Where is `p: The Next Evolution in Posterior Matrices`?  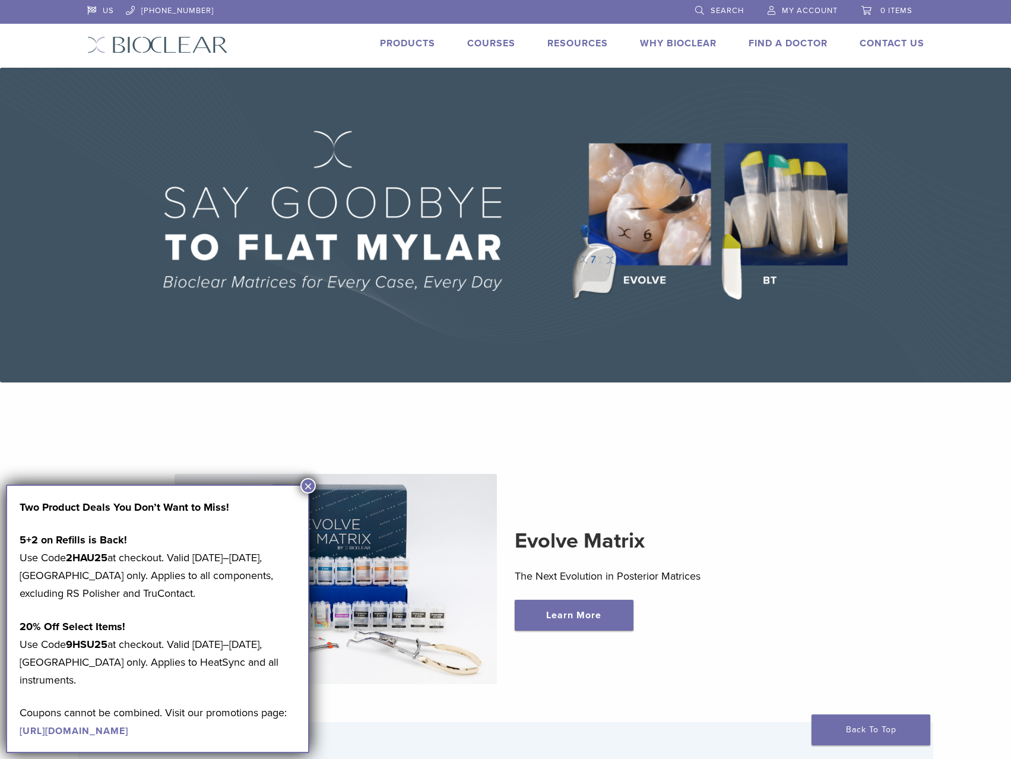
p: The Next Evolution in Posterior Matrices is located at coordinates (676, 576).